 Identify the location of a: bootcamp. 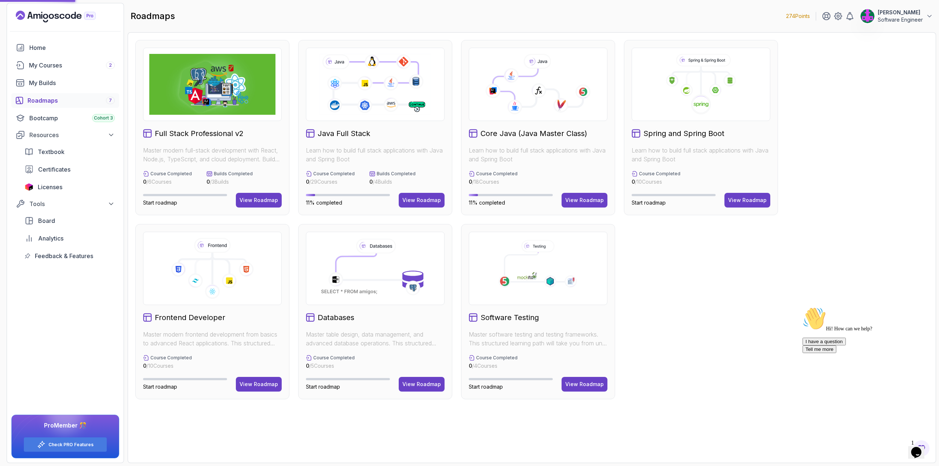
(65, 118).